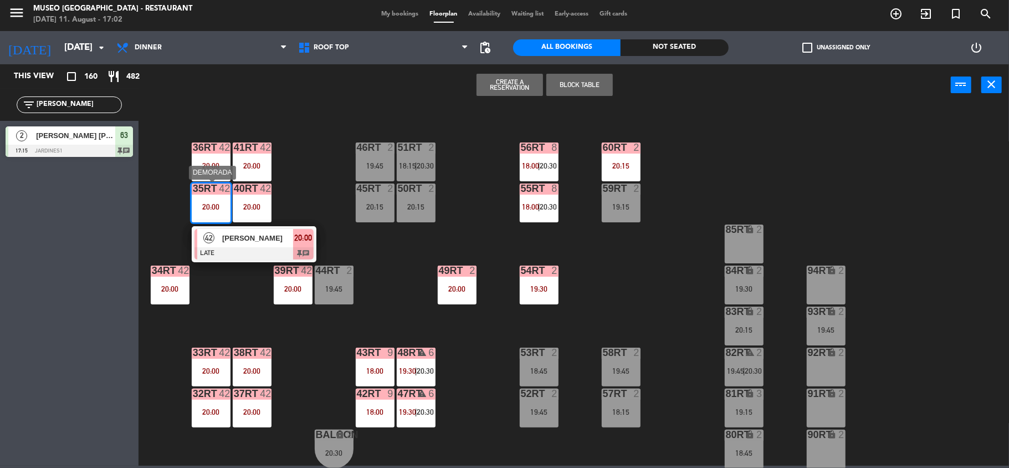  What do you see at coordinates (398, 393) in the screenshot?
I see `div: 47RT` at bounding box center [398, 393].